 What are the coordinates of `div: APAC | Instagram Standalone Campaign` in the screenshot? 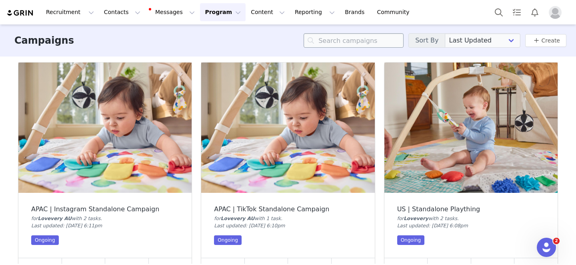 It's located at (105, 209).